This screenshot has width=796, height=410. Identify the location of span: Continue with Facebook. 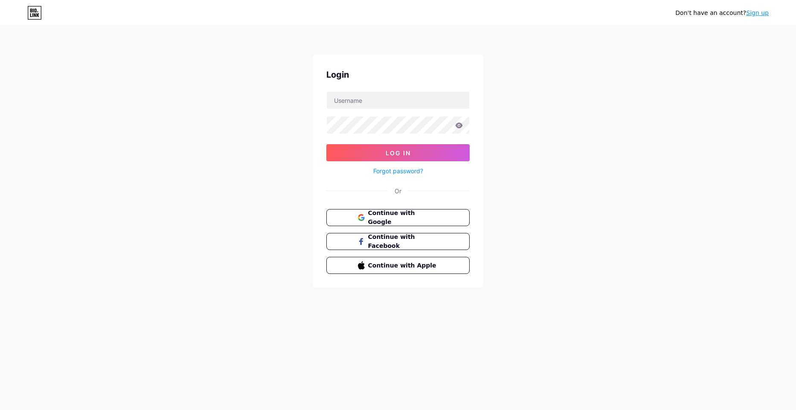
(403, 242).